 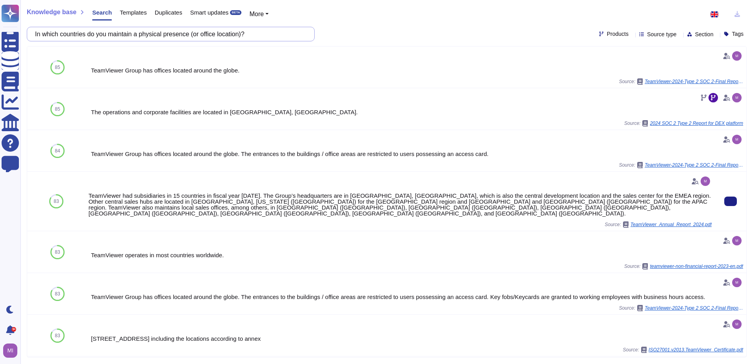 I want to click on button: user, so click(x=12, y=351).